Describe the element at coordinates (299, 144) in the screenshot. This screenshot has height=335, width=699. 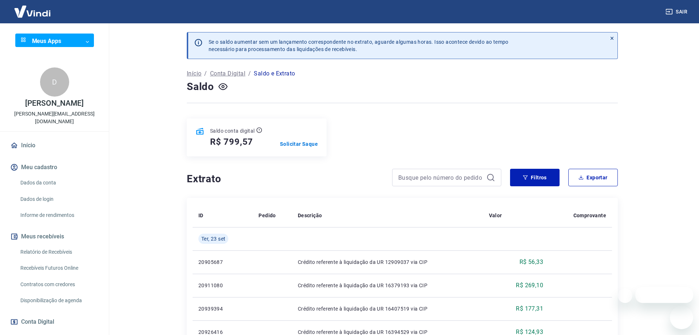
I see `a: Solicitar Saque` at that location.